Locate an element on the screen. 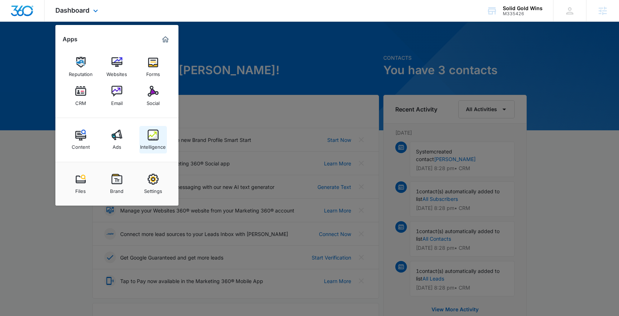 This screenshot has width=619, height=316. a: Social is located at coordinates (153, 96).